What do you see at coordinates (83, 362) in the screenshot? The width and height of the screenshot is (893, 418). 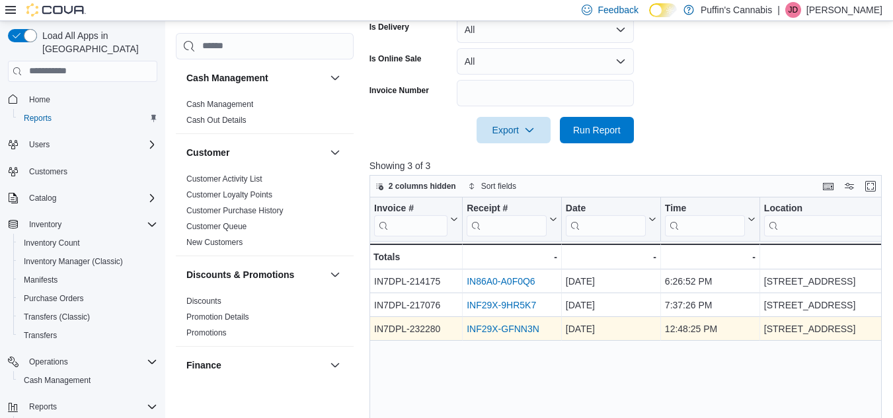 I see `button: Operations` at bounding box center [83, 362].